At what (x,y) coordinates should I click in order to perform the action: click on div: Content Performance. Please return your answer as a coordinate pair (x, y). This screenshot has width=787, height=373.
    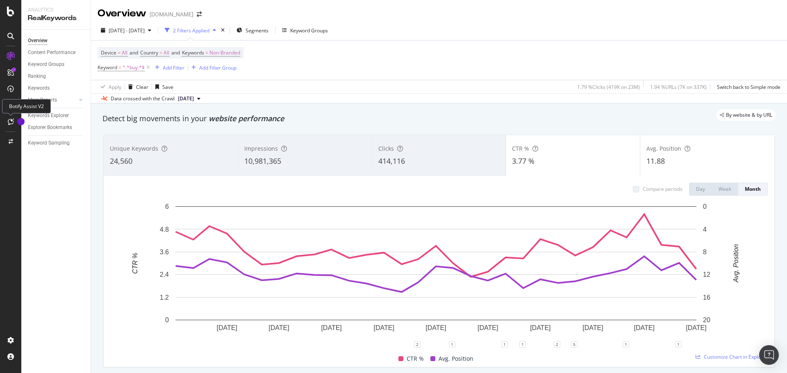
    Looking at the image, I should click on (52, 52).